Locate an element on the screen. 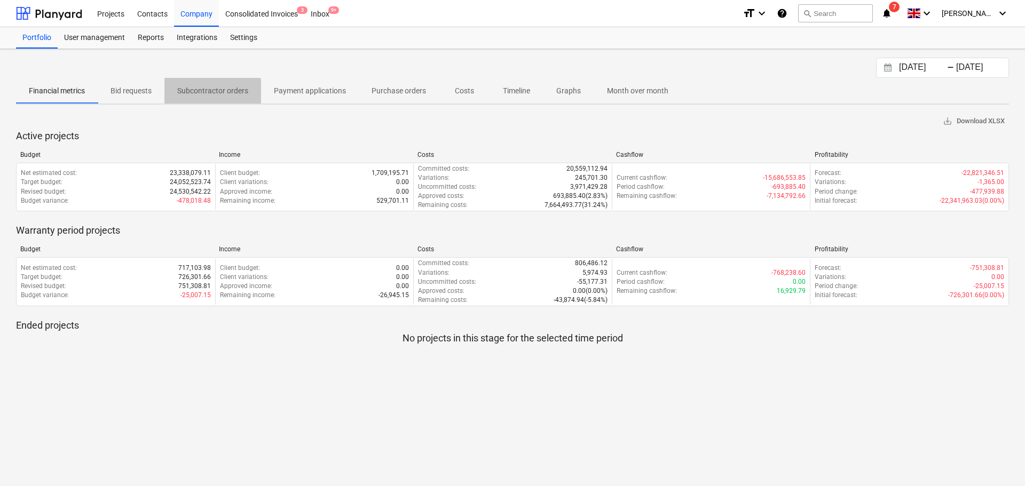  p: 23,338,079.11 is located at coordinates (190, 173).